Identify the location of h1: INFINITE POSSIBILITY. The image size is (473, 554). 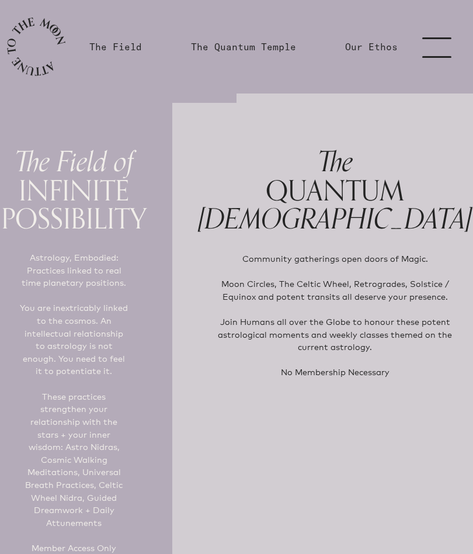
(74, 190).